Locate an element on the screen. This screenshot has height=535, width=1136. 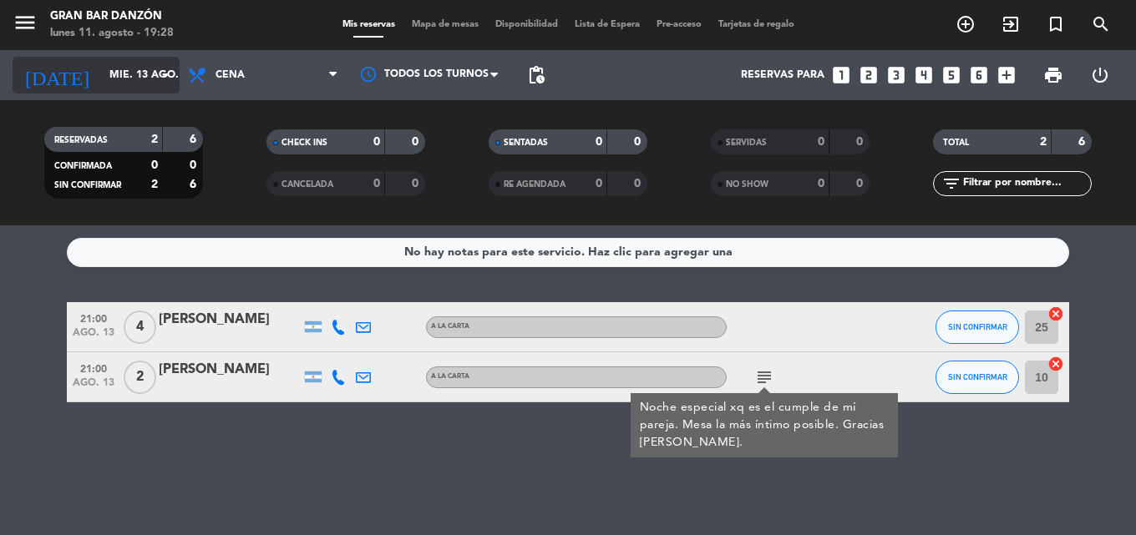
span: 4 is located at coordinates (139, 327).